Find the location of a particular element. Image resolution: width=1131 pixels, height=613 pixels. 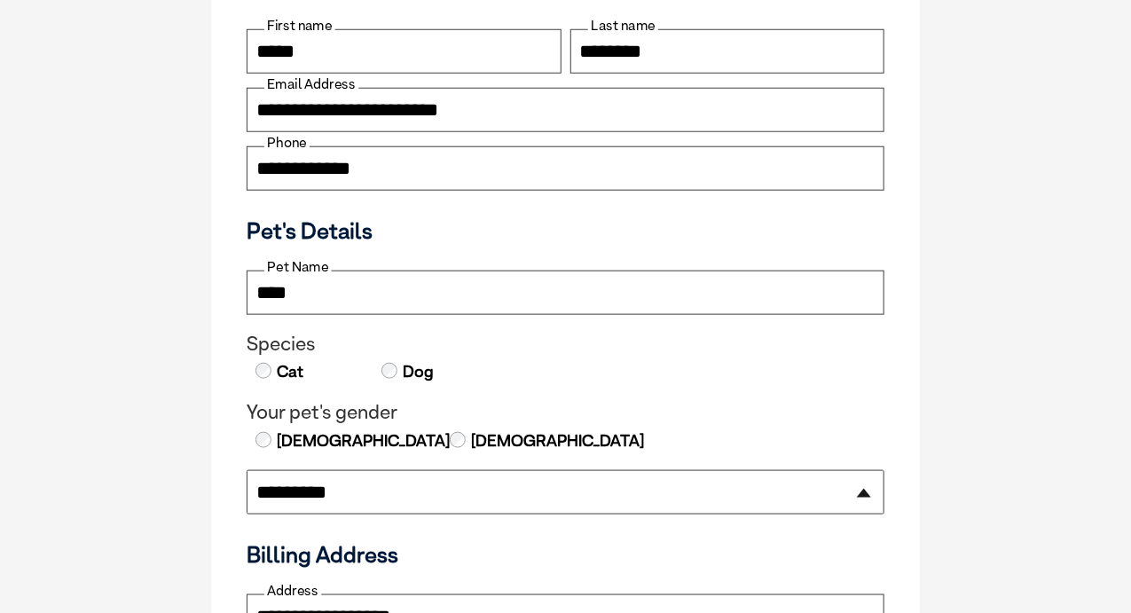

h3: Billing Address is located at coordinates (565, 554).